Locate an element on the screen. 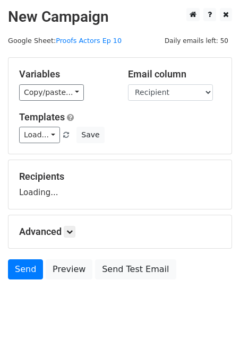 Image resolution: width=240 pixels, height=359 pixels. a: Templates is located at coordinates (42, 117).